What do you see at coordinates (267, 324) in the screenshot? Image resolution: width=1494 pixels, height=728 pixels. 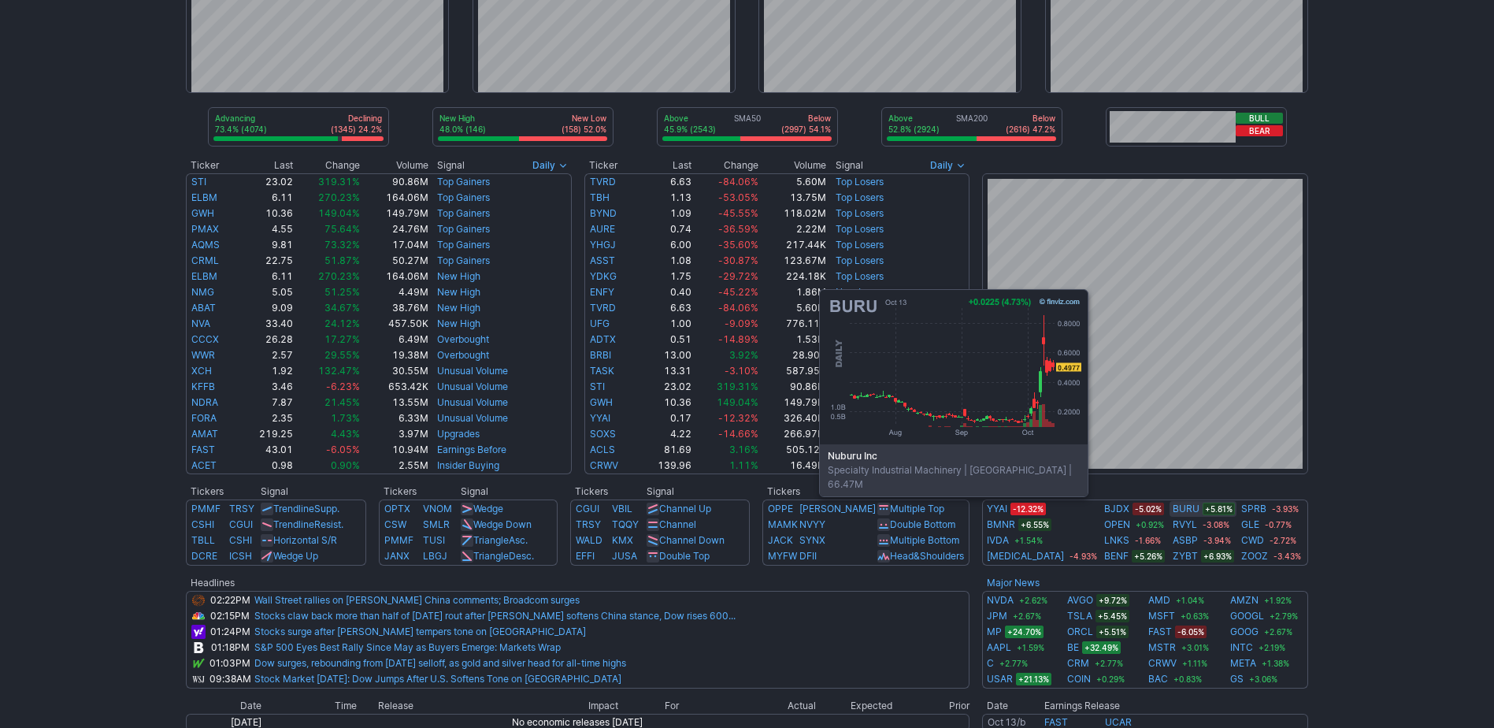 I see `td: 33.40` at bounding box center [267, 324].